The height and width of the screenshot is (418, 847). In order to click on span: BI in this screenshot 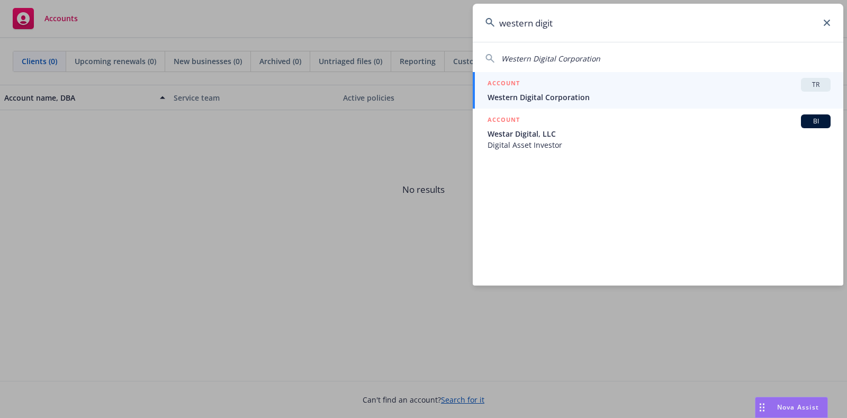, I will do `click(816, 121)`.